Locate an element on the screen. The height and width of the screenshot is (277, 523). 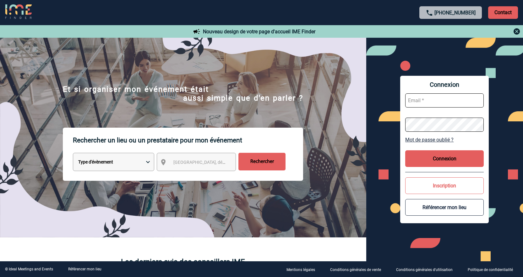
span: Connexion is located at coordinates (445, 85).